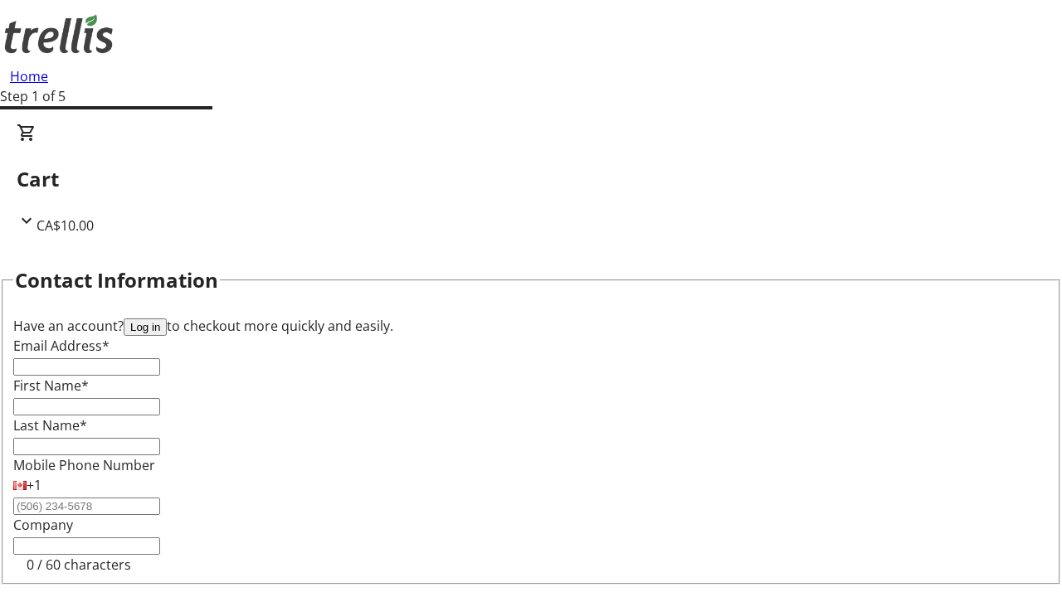 This screenshot has height=597, width=1062. What do you see at coordinates (61, 346) in the screenshot?
I see `label: Email Address*` at bounding box center [61, 346].